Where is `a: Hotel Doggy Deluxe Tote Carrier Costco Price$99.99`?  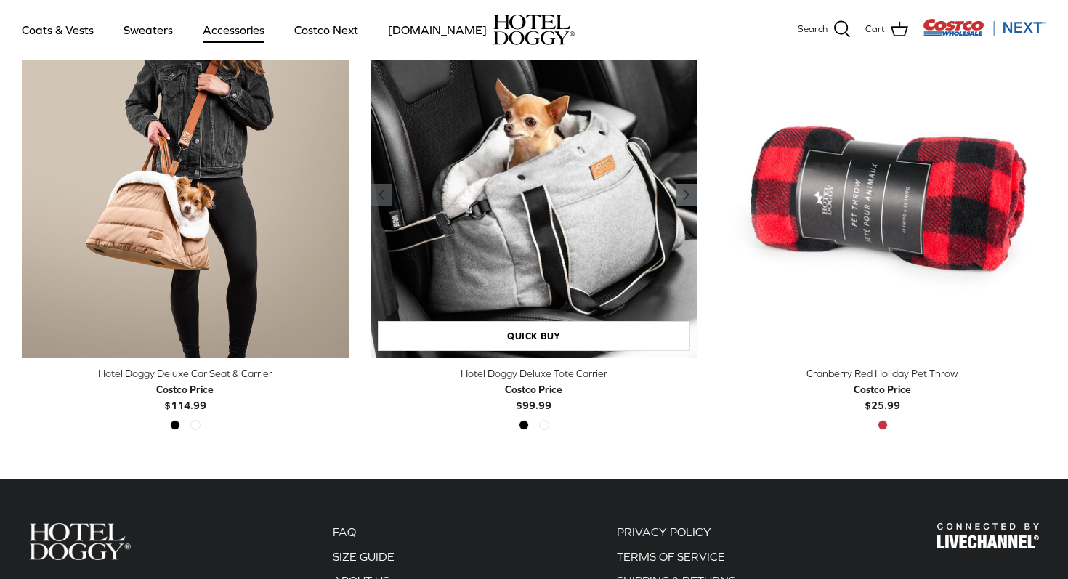 a: Hotel Doggy Deluxe Tote Carrier Costco Price$99.99 is located at coordinates (534, 389).